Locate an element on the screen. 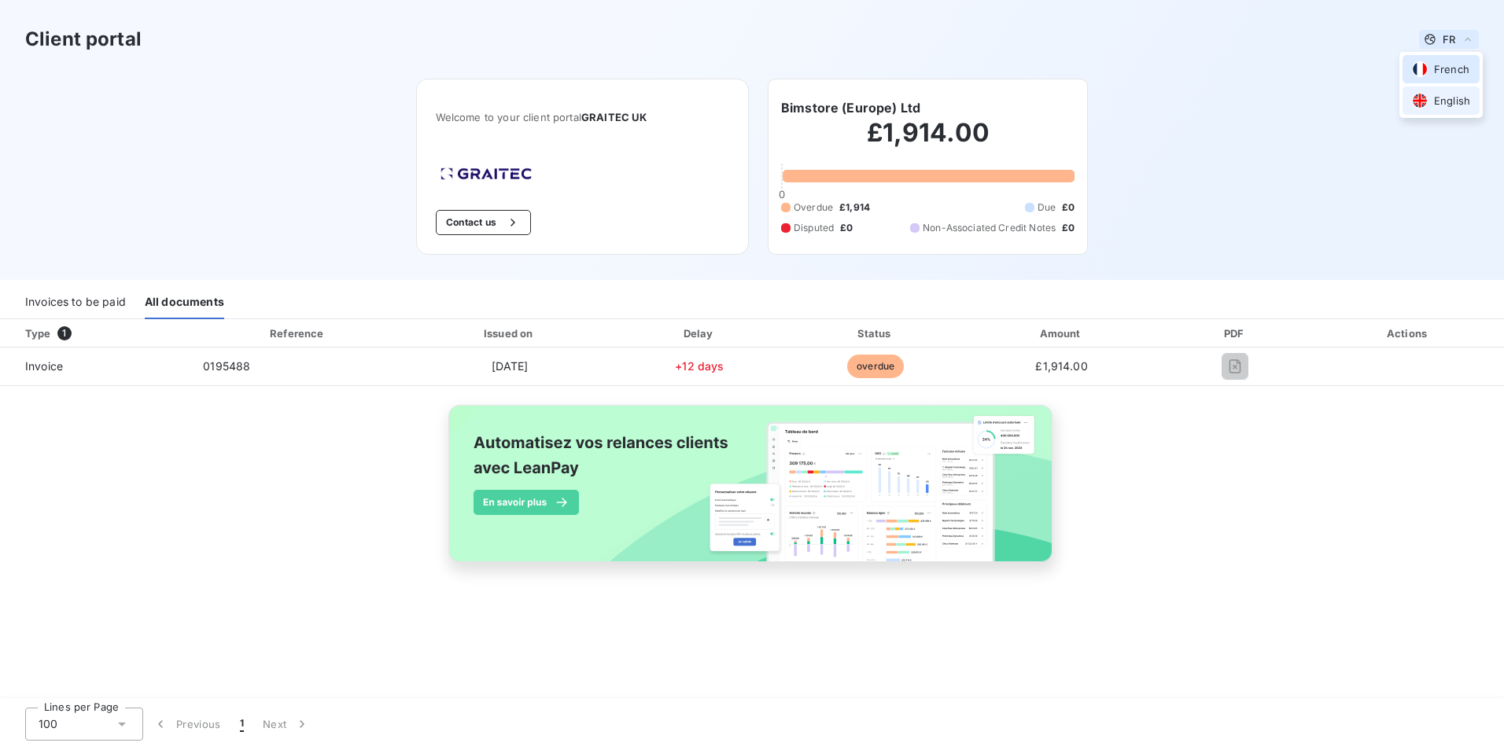  div: Status is located at coordinates (876, 334).